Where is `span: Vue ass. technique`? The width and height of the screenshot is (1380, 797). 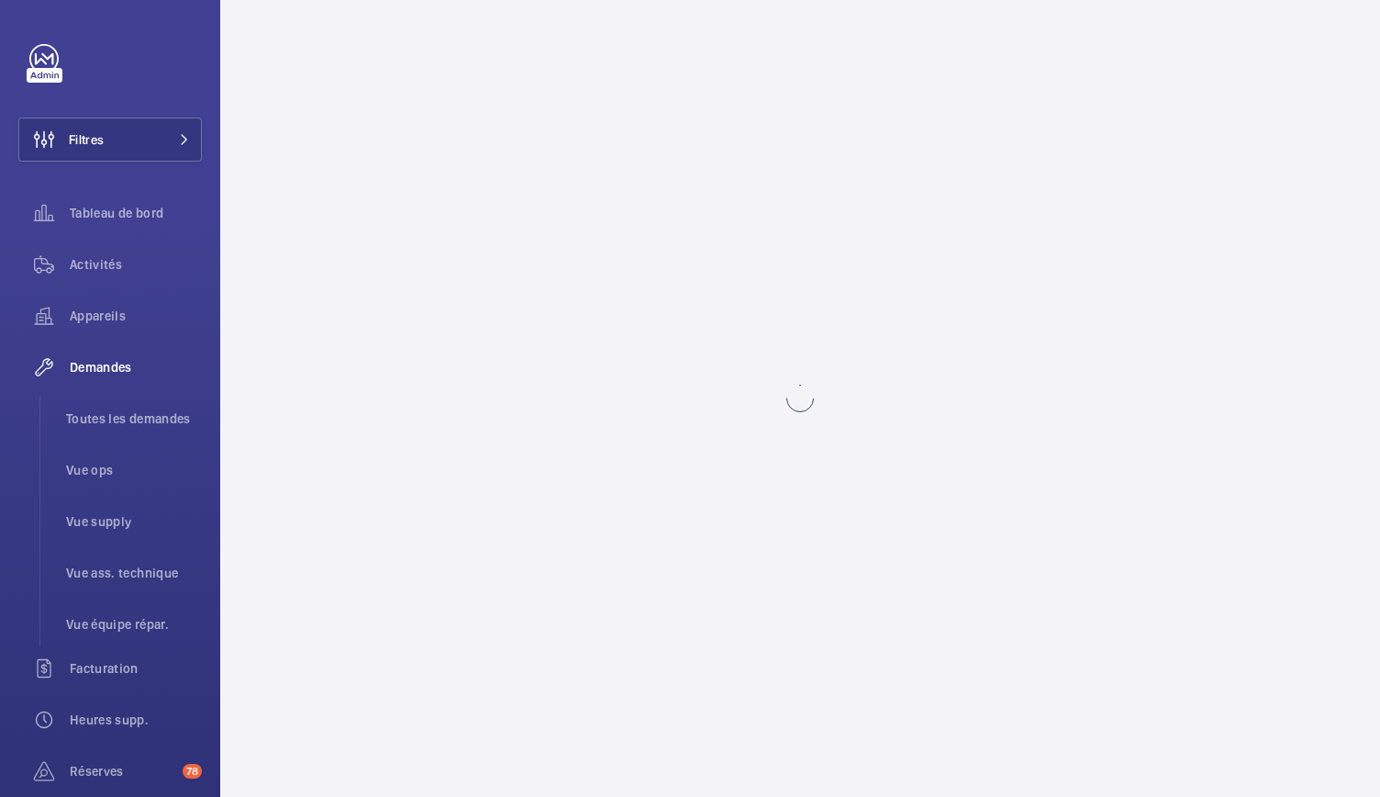 span: Vue ass. technique is located at coordinates (134, 573).